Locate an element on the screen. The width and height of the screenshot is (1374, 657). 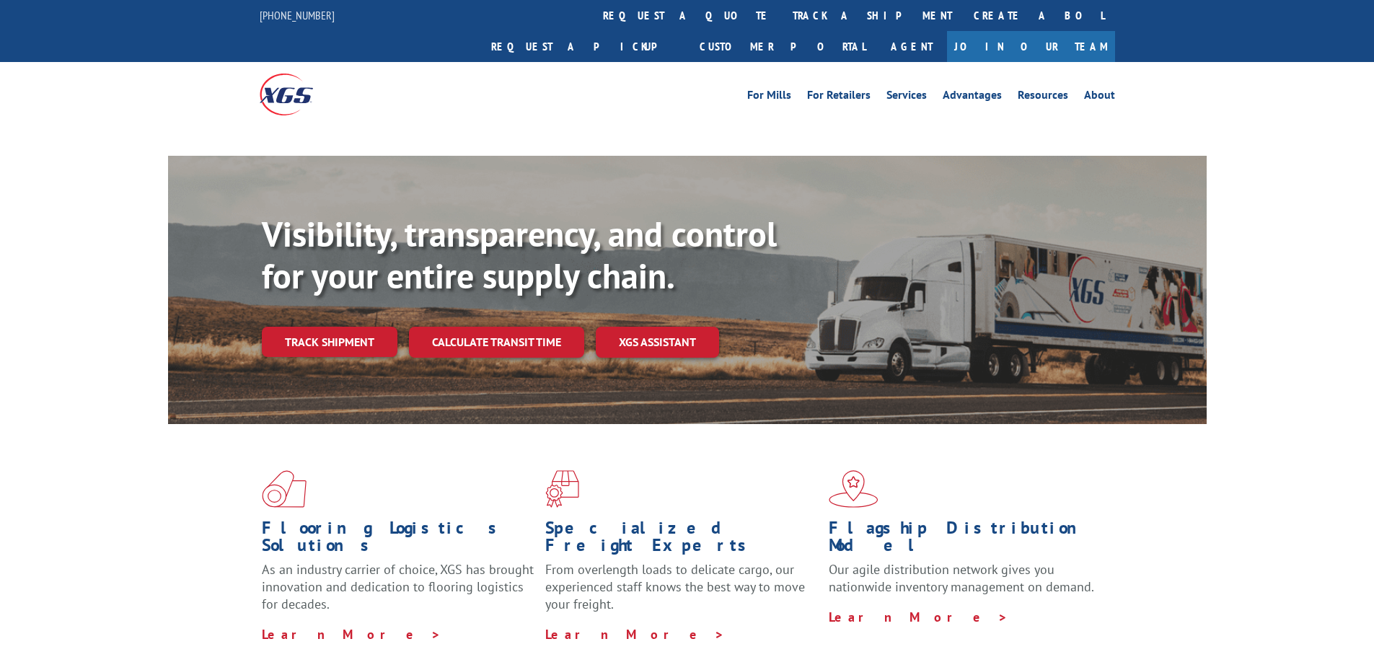
a: For Retailers is located at coordinates (839, 97).